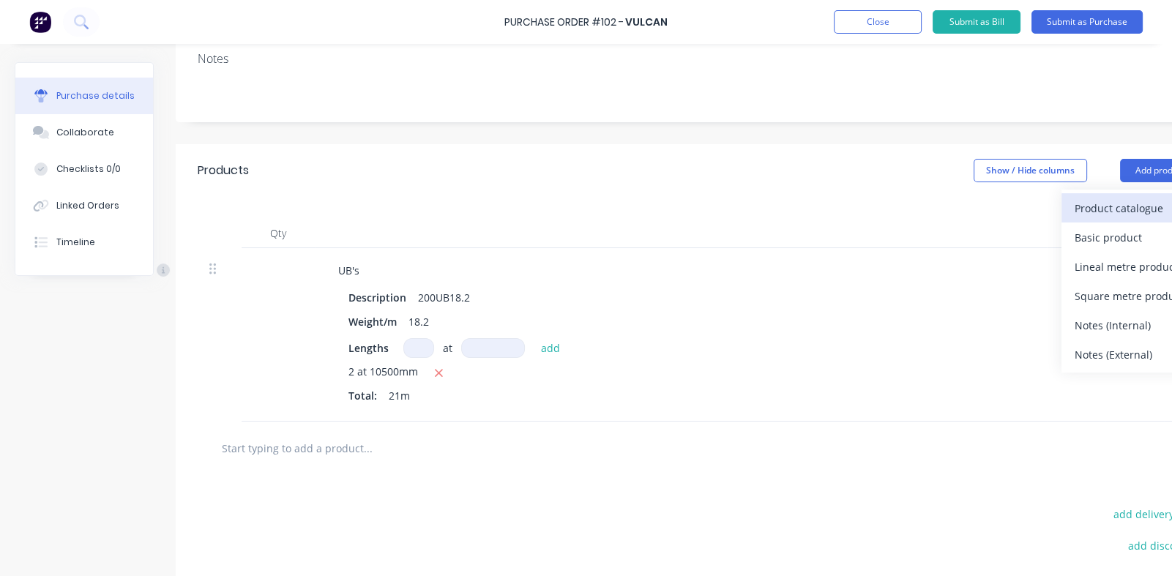  Describe the element at coordinates (419, 321) in the screenshot. I see `div: 18.2` at that location.